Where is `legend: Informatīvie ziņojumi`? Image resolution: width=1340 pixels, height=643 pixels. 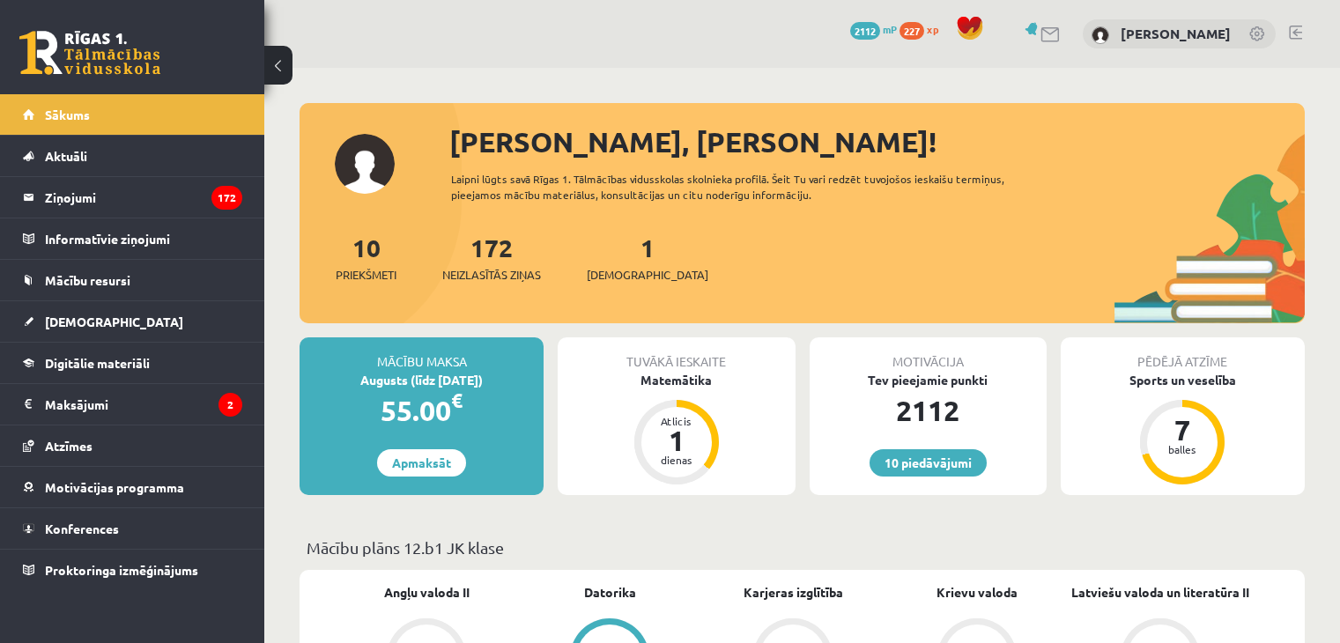 legend: Informatīvie ziņojumi is located at coordinates (144, 239).